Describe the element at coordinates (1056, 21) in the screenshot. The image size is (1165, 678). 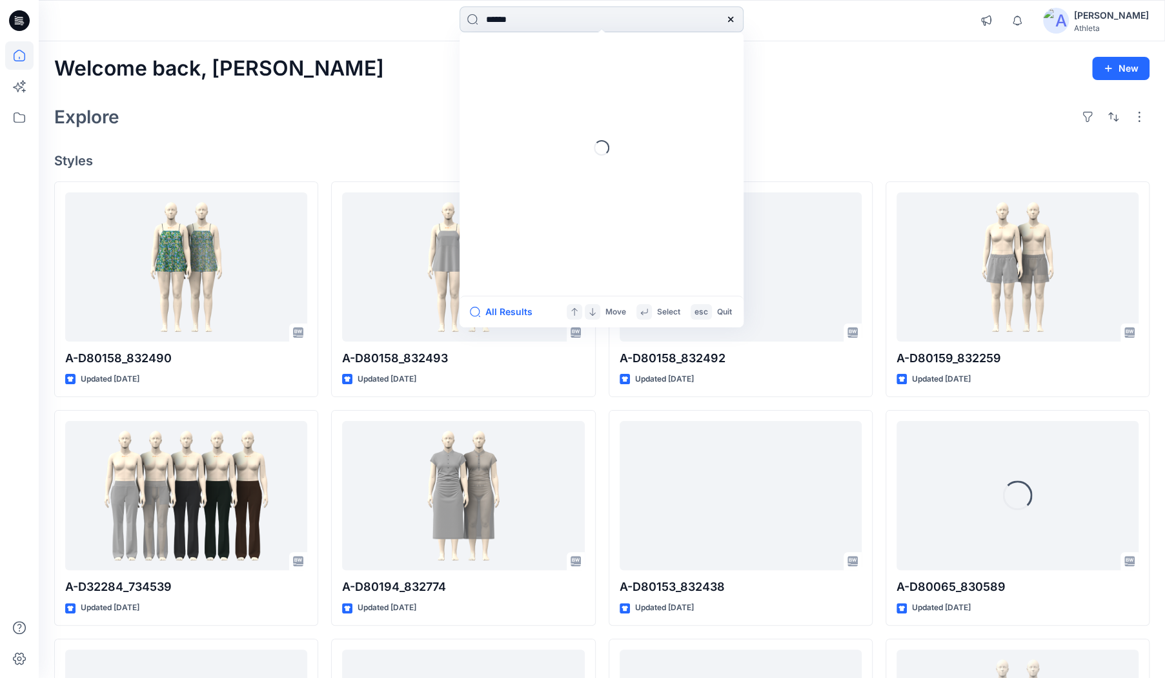
I see `img: avatar` at that location.